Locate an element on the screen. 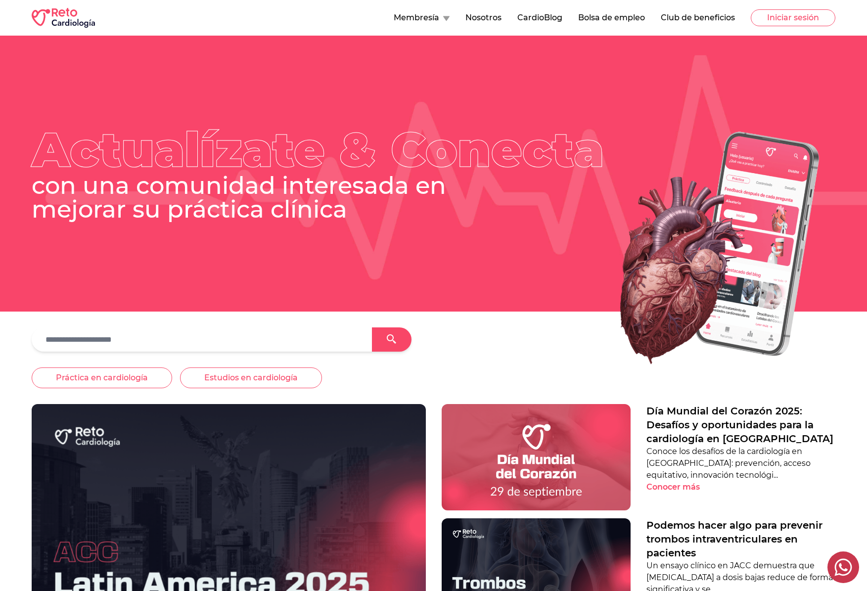 This screenshot has width=867, height=591. a: Bolsa de empleo is located at coordinates (611, 18).